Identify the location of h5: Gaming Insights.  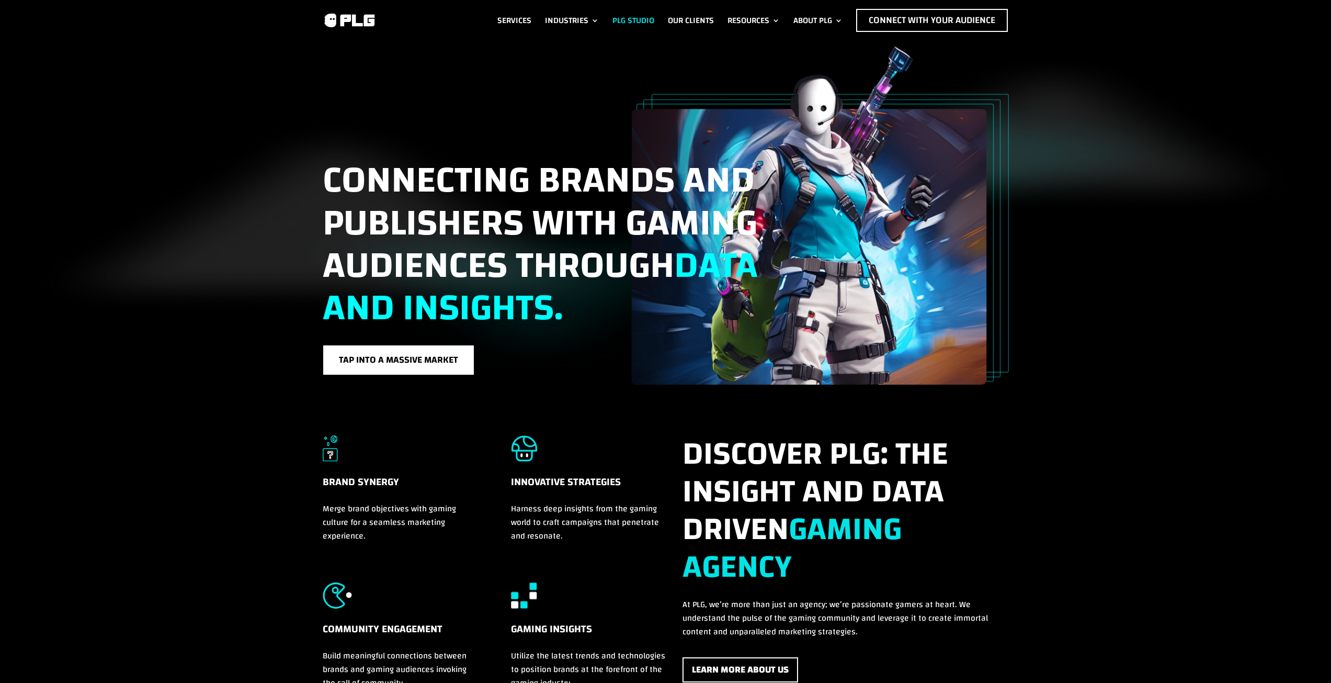
(590, 635).